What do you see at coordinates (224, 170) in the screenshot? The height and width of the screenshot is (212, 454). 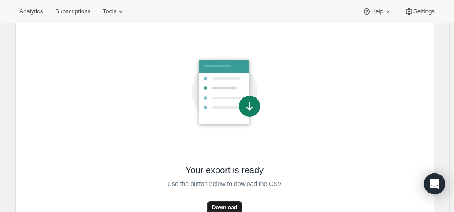 I see `span: Your export is ready` at bounding box center [224, 170].